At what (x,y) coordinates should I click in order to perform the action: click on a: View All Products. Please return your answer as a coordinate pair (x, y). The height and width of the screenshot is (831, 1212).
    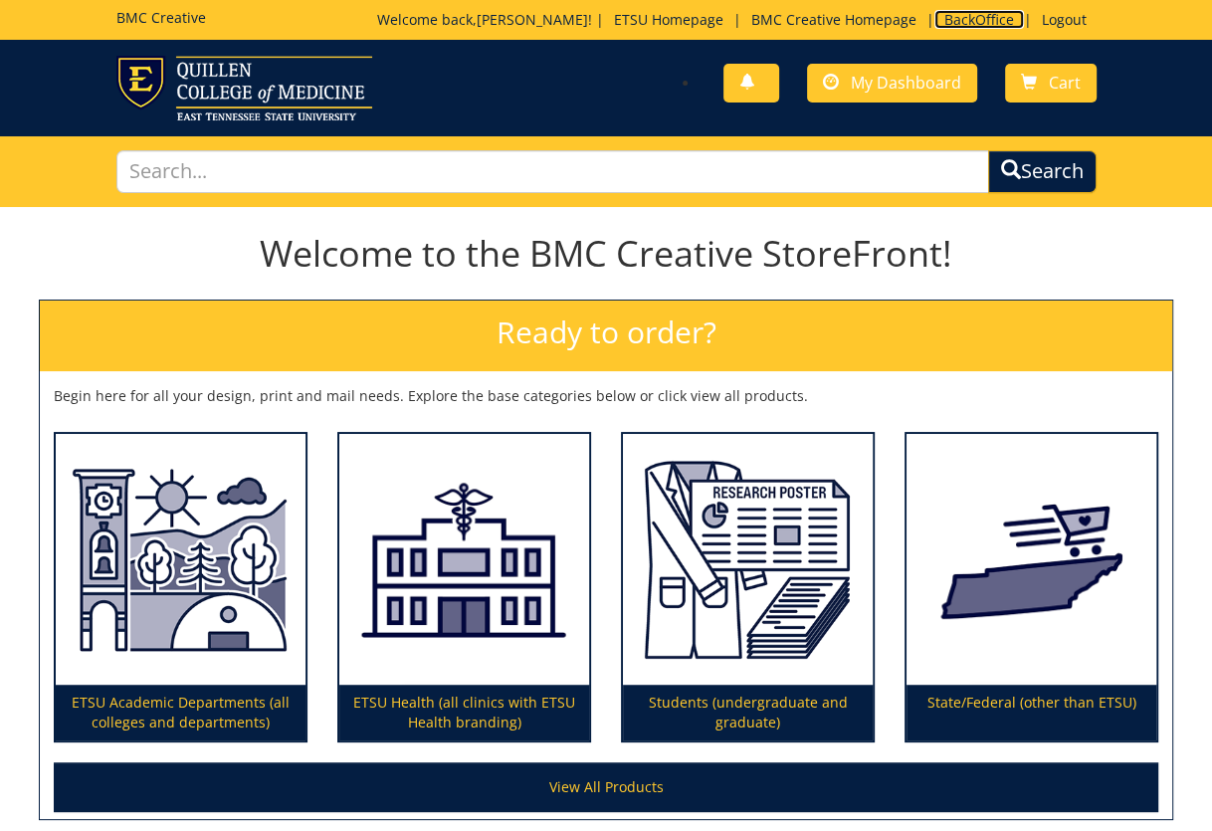
    Looking at the image, I should click on (606, 787).